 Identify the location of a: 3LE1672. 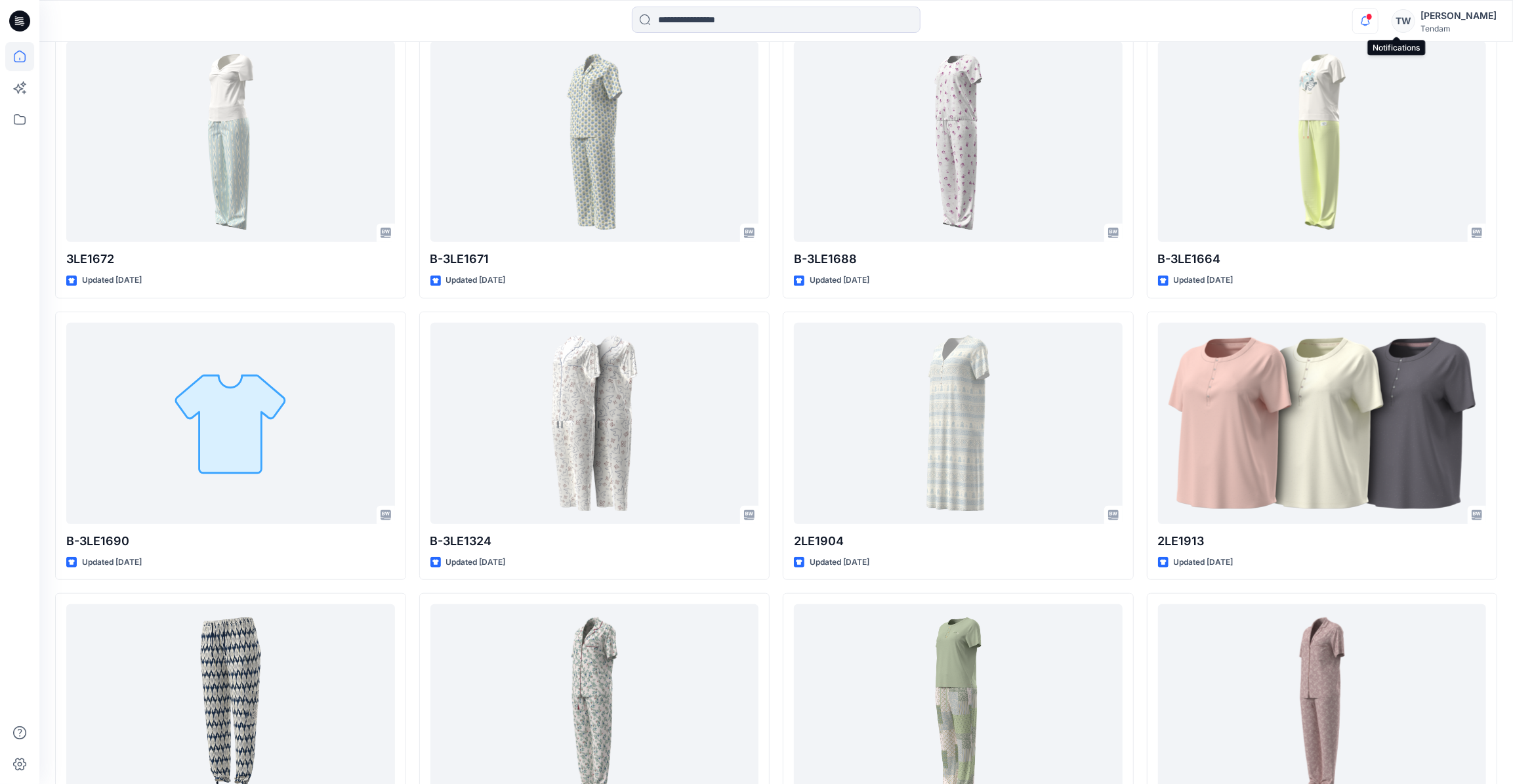
(230, 142).